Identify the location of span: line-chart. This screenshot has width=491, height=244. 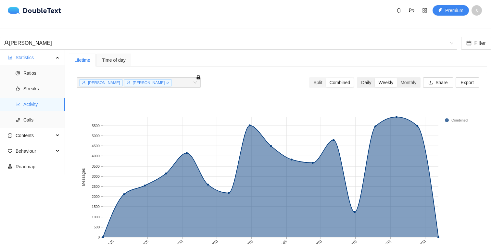
(18, 104).